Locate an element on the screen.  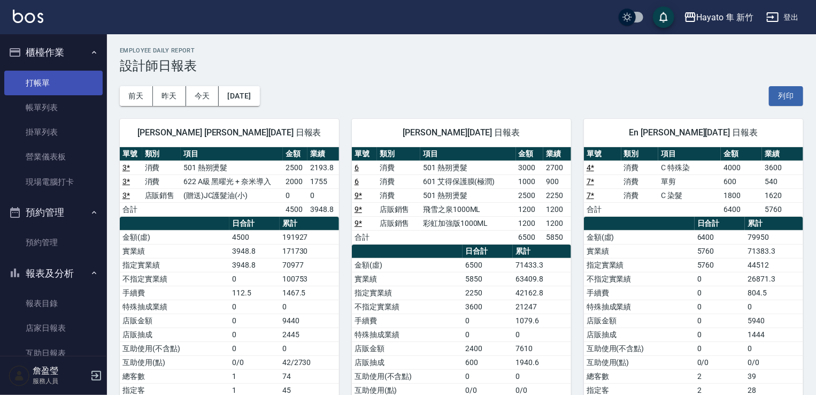
td: 1800 is located at coordinates (741, 195).